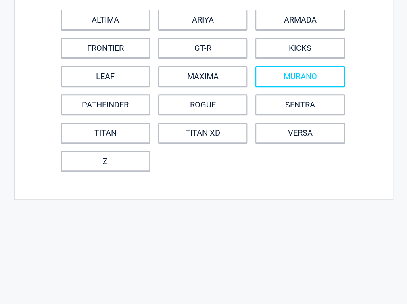 The height and width of the screenshot is (304, 407). What do you see at coordinates (203, 20) in the screenshot?
I see `a: ARIYA` at bounding box center [203, 20].